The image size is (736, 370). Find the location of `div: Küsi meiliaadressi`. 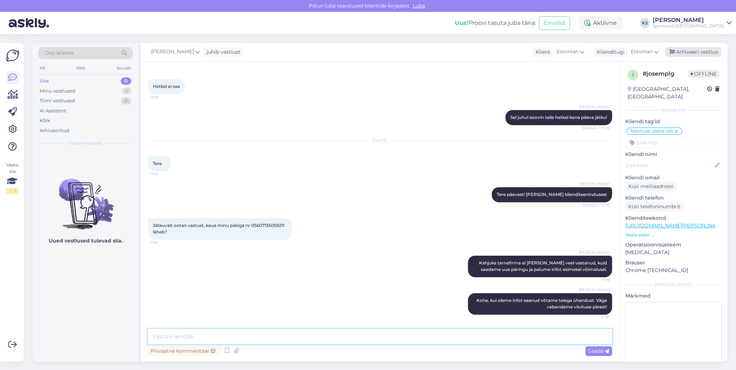

div: Küsi meiliaadressi is located at coordinates (651, 186).